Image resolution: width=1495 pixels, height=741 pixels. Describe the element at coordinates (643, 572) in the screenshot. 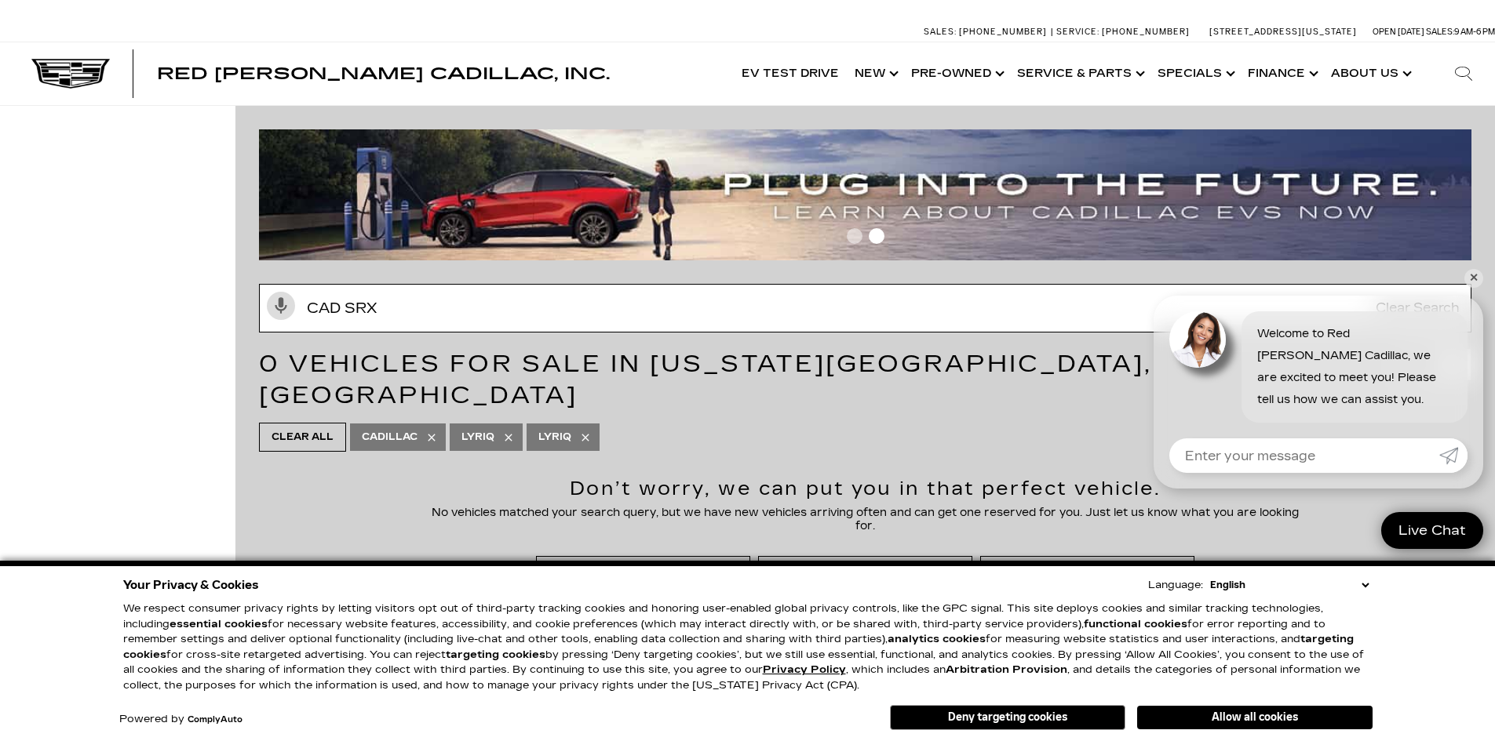

I see `div: Contact Us` at that location.